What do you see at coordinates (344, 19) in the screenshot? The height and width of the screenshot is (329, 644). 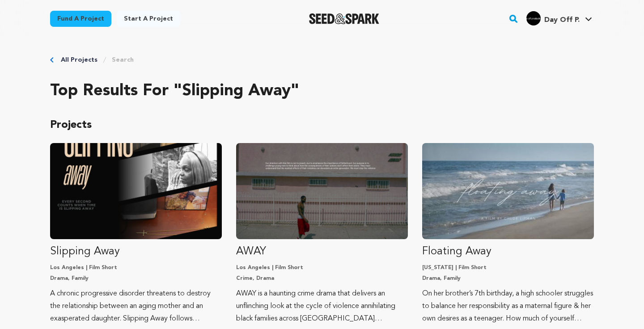 I see `a: Seed&Spark Homepage` at bounding box center [344, 19].